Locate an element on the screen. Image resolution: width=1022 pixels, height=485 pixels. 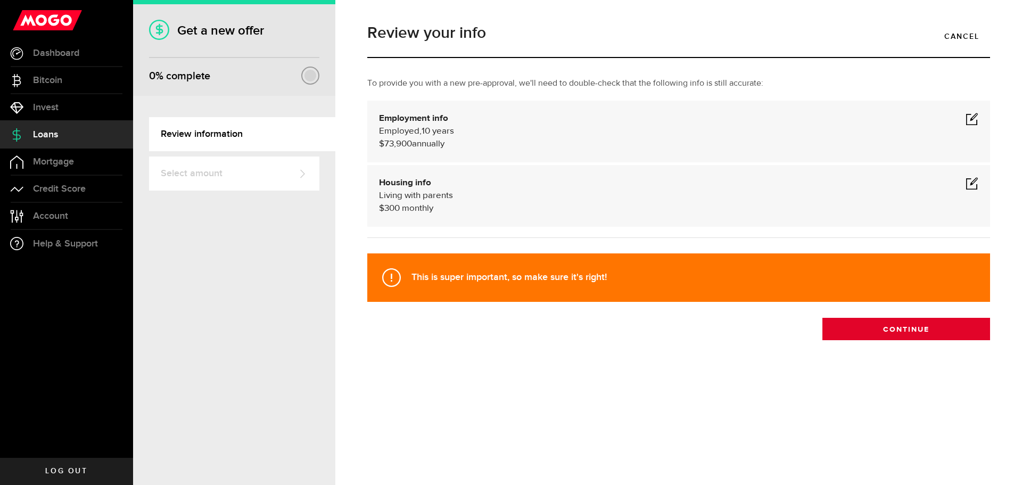
a: Select amount is located at coordinates (234, 174).